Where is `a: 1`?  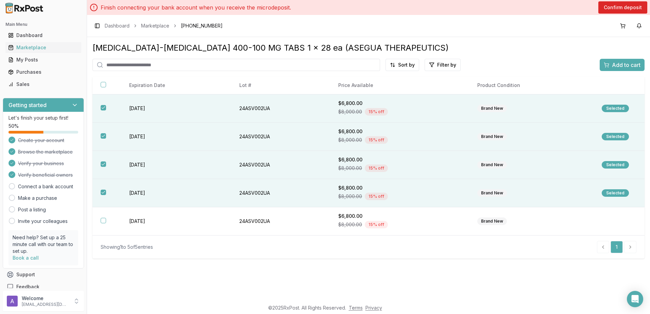 a: 1 is located at coordinates (617, 247).